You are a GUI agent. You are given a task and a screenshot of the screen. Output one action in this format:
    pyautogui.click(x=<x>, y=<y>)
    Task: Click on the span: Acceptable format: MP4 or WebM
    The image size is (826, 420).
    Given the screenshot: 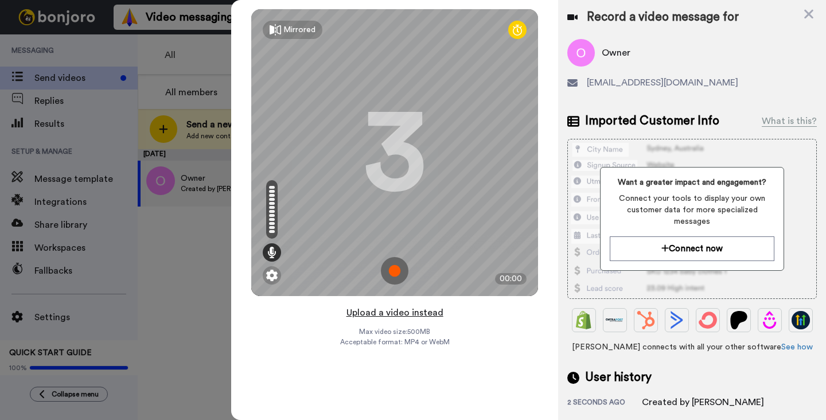 What is the action you would take?
    pyautogui.click(x=394, y=342)
    